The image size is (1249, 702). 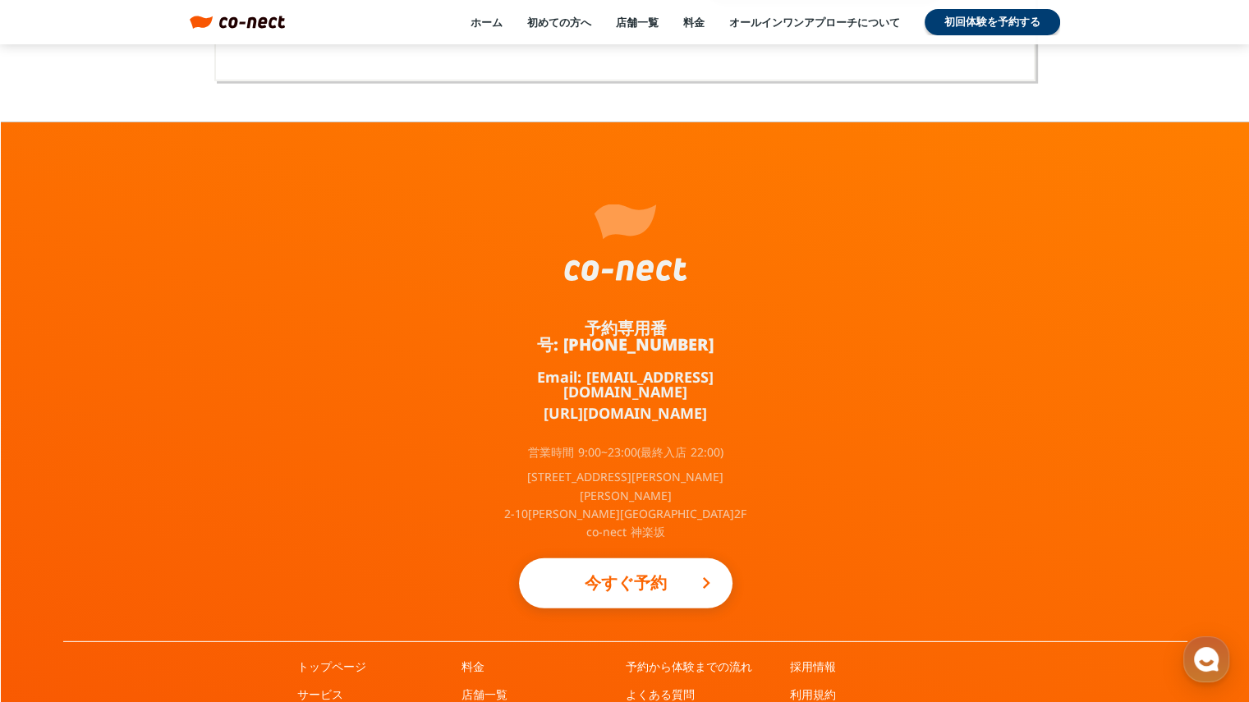 I want to click on a: チャット, so click(x=160, y=541).